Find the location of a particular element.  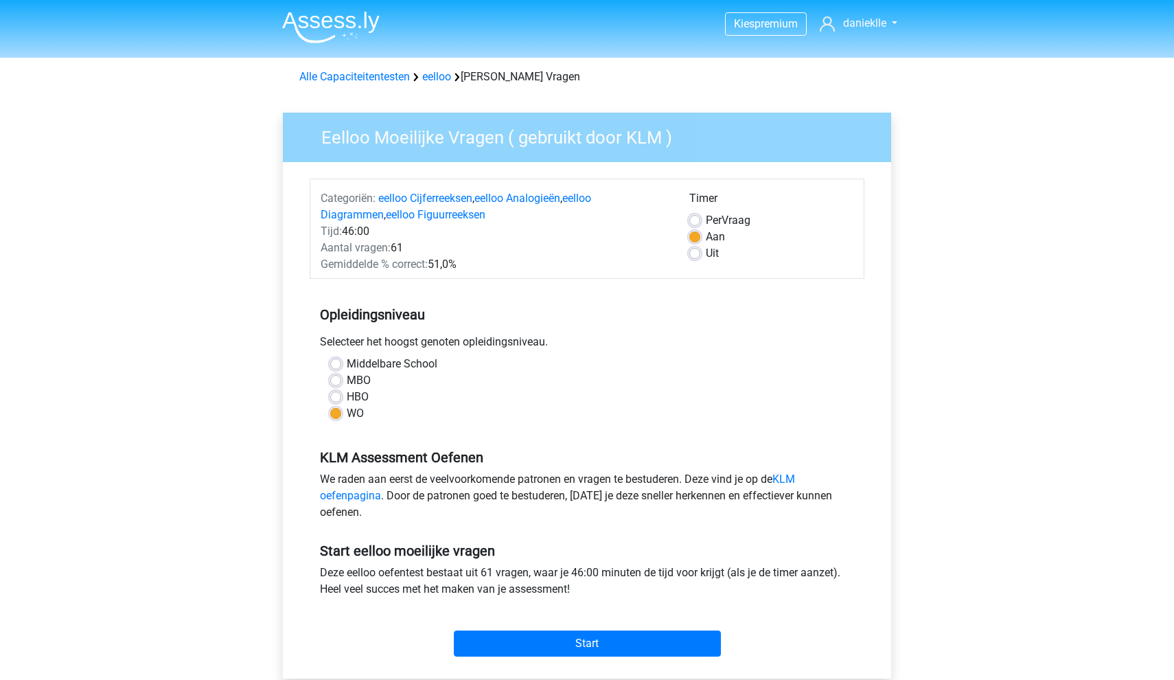

span: Tijd: is located at coordinates (331, 231).